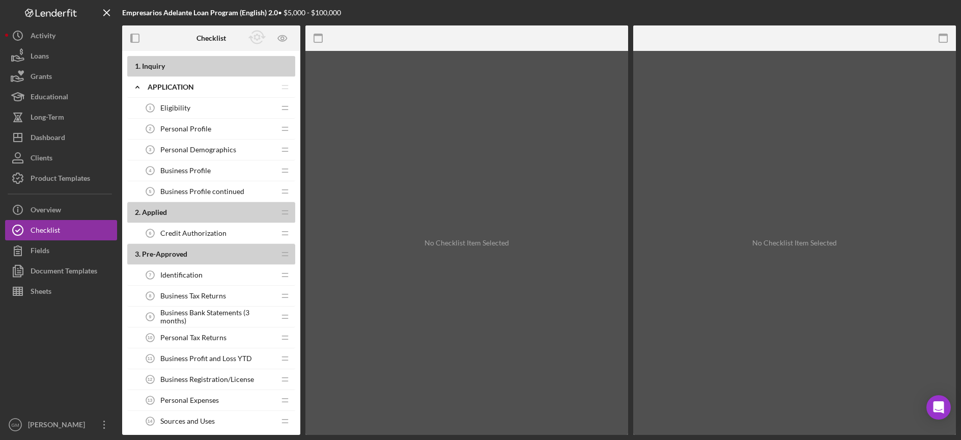 This screenshot has width=961, height=440. What do you see at coordinates (61, 117) in the screenshot?
I see `button: Long-Term` at bounding box center [61, 117].